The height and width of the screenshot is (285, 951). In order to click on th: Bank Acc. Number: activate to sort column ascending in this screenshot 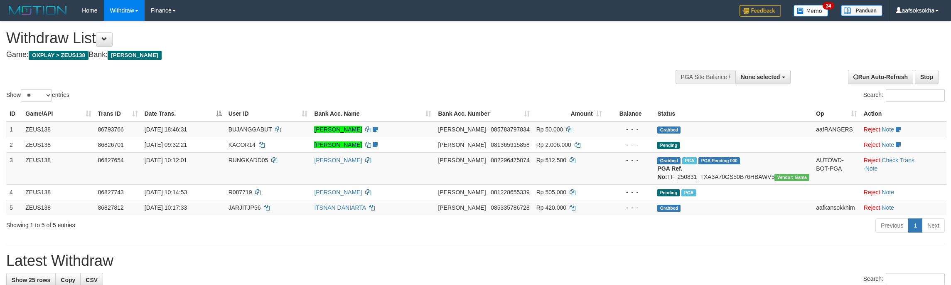, I will do `click(483, 113)`.